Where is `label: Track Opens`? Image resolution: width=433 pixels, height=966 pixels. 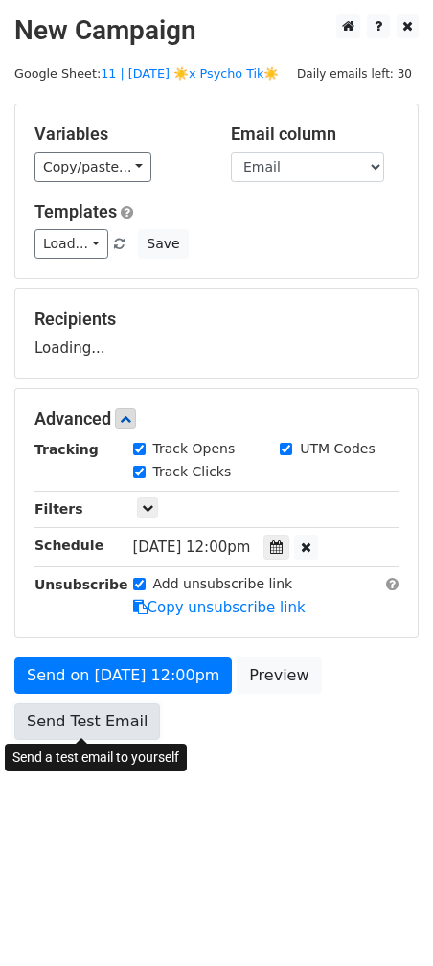
label: Track Opens is located at coordinates (194, 448).